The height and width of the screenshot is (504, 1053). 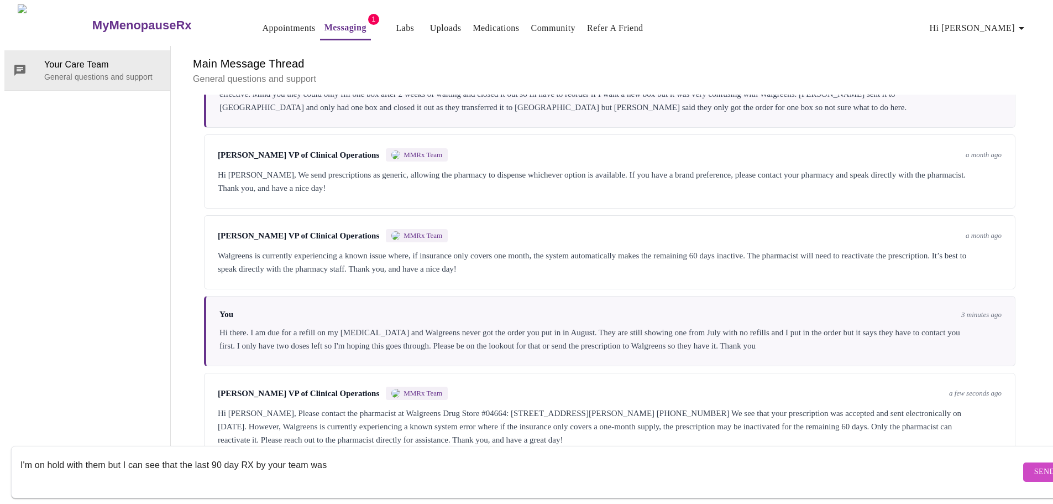 I want to click on span: 1, so click(x=374, y=19).